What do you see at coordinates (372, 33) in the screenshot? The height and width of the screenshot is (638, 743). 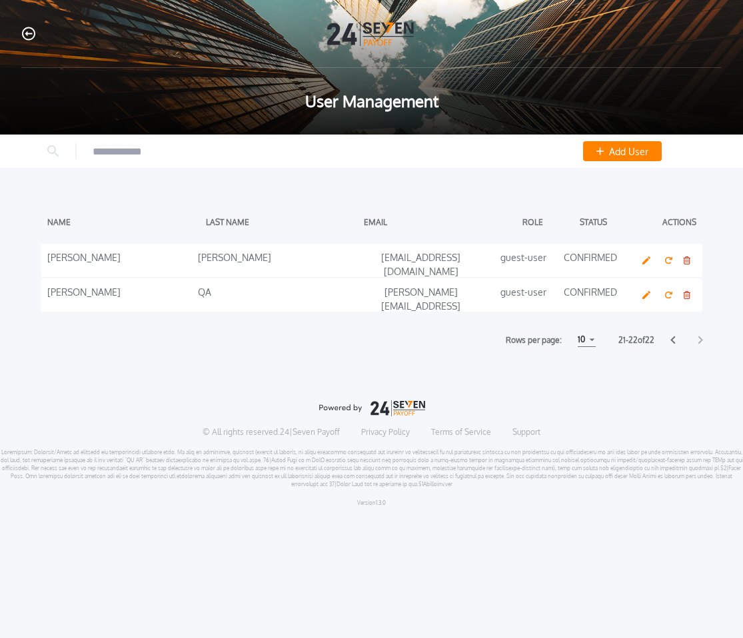 I see `img: Logo` at bounding box center [372, 33].